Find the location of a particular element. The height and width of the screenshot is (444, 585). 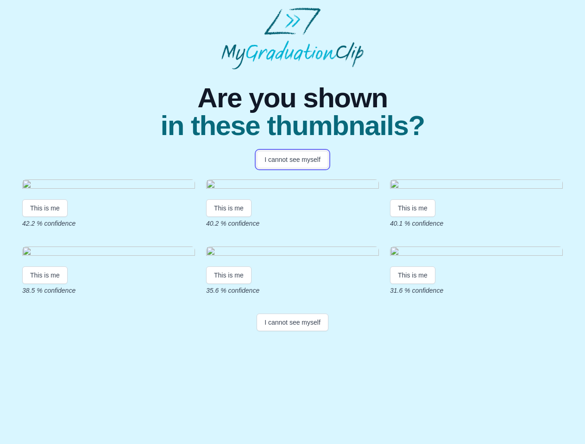

img: 732752073f73d2b873ee7f66f7d25a7a2fe7259d.gif is located at coordinates (476, 253).